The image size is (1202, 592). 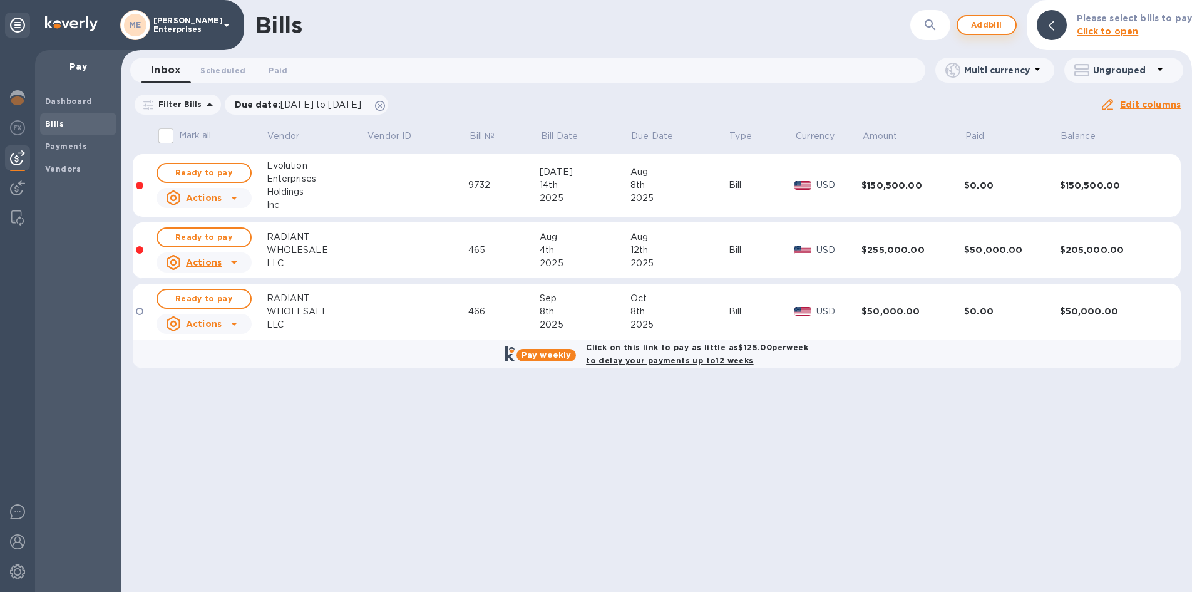 What do you see at coordinates (1108, 31) in the screenshot?
I see `b: Click to open` at bounding box center [1108, 31].